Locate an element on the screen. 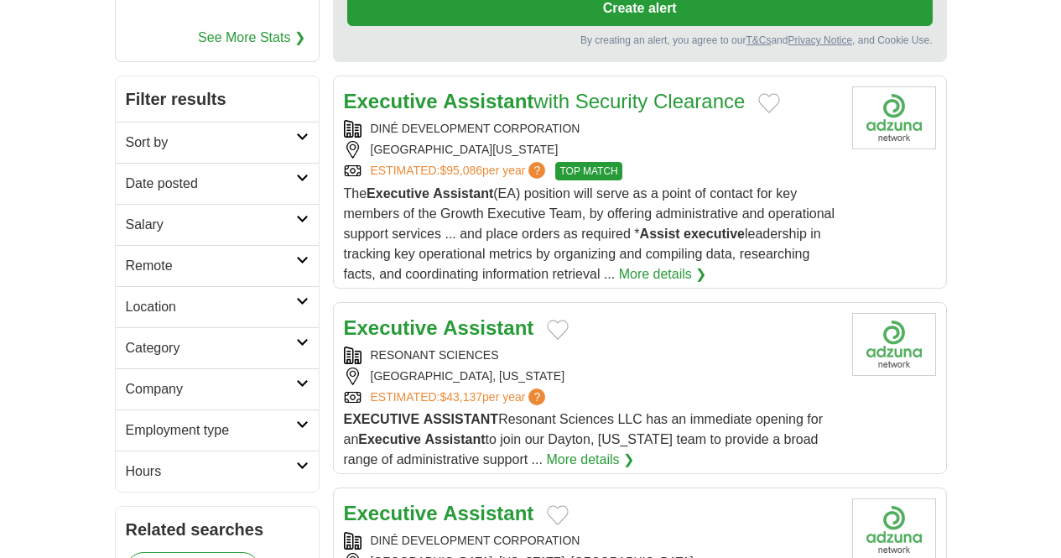 Image resolution: width=1061 pixels, height=558 pixels. a: Date posted is located at coordinates (217, 183).